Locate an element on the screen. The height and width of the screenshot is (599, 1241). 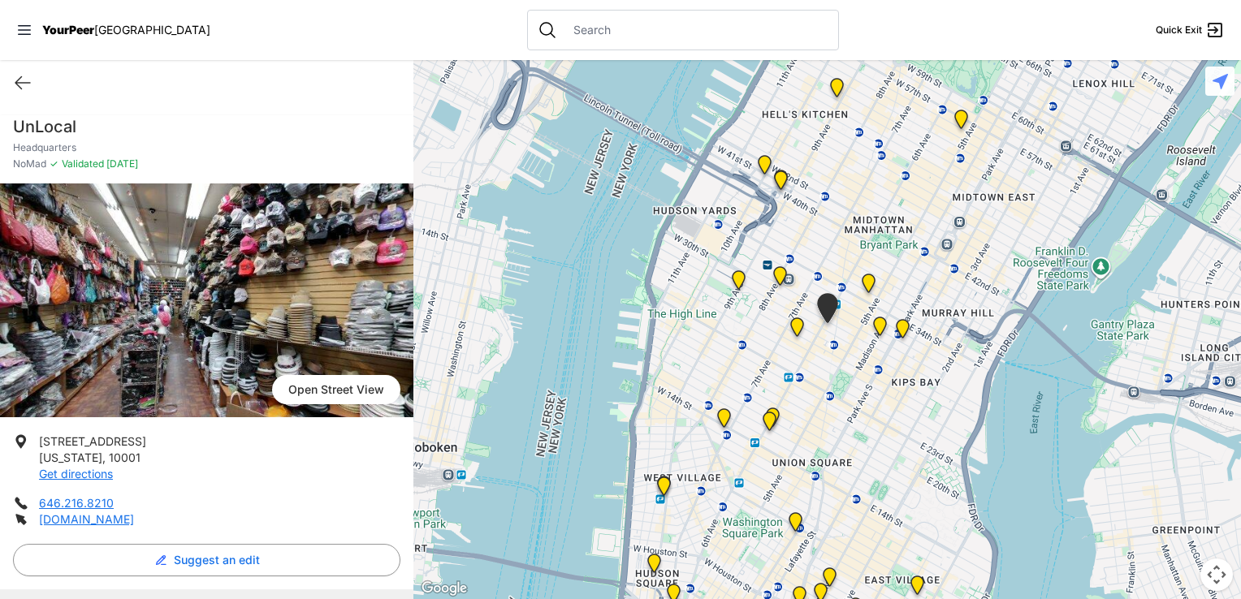
div: New York is located at coordinates (764, 168).